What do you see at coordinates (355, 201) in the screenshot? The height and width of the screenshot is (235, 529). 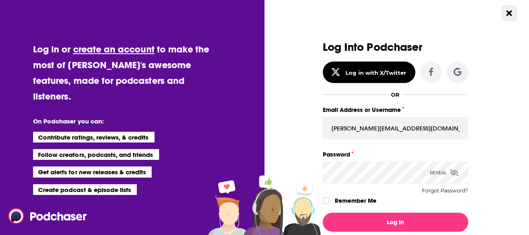 I see `label: Remember Me` at bounding box center [355, 201].